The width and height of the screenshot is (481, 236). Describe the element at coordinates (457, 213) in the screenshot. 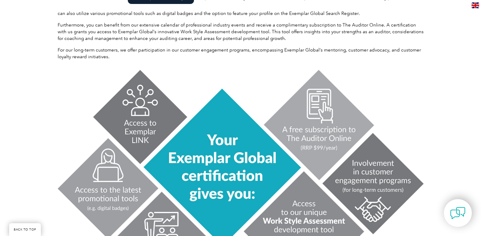

I see `img: contact-chat.png` at that location.